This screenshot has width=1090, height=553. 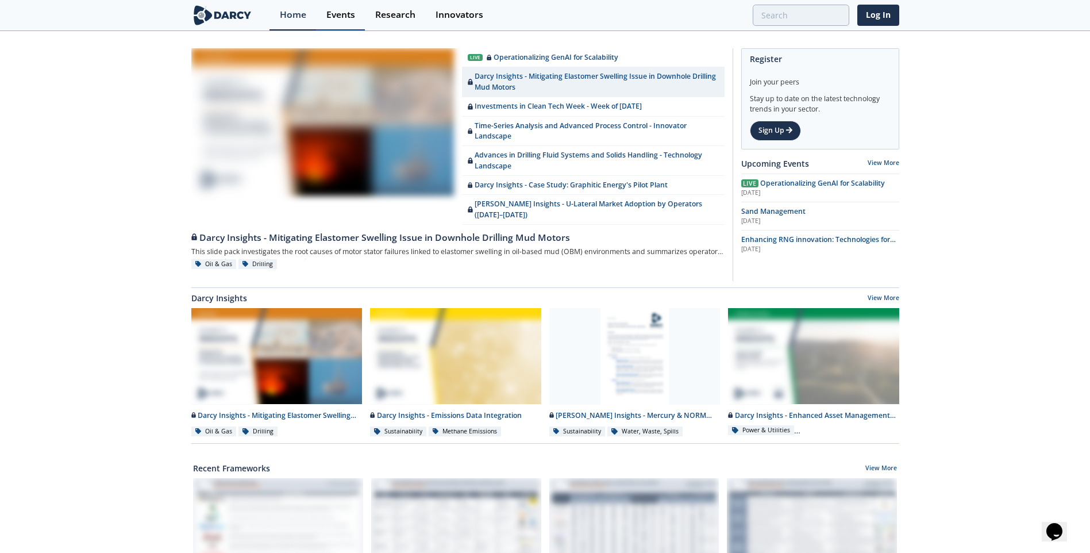 What do you see at coordinates (820, 59) in the screenshot?
I see `div: Register` at bounding box center [820, 59].